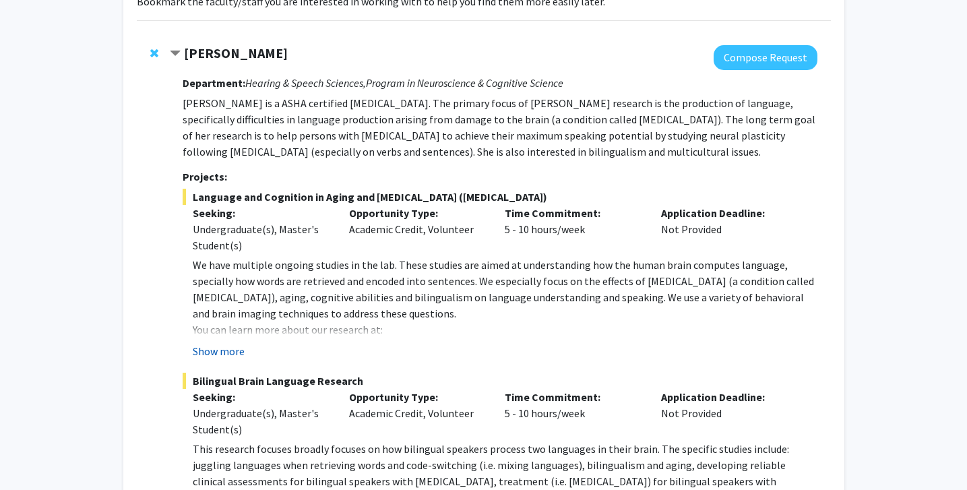  Describe the element at coordinates (464, 83) in the screenshot. I see `i: Program in Neuroscience & Cognitive Science` at that location.